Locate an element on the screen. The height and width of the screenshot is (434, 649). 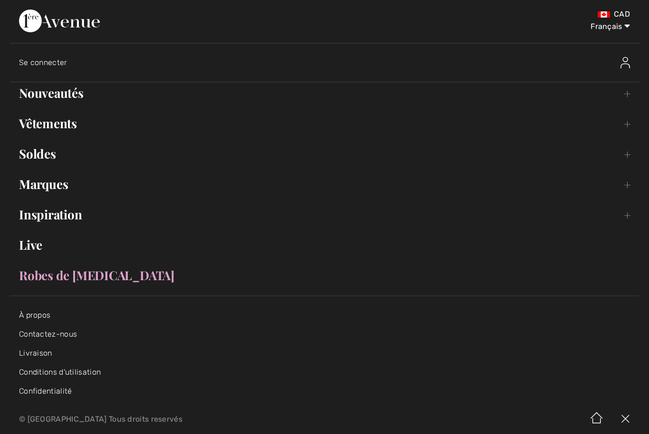
a: À propos is located at coordinates (35, 315).